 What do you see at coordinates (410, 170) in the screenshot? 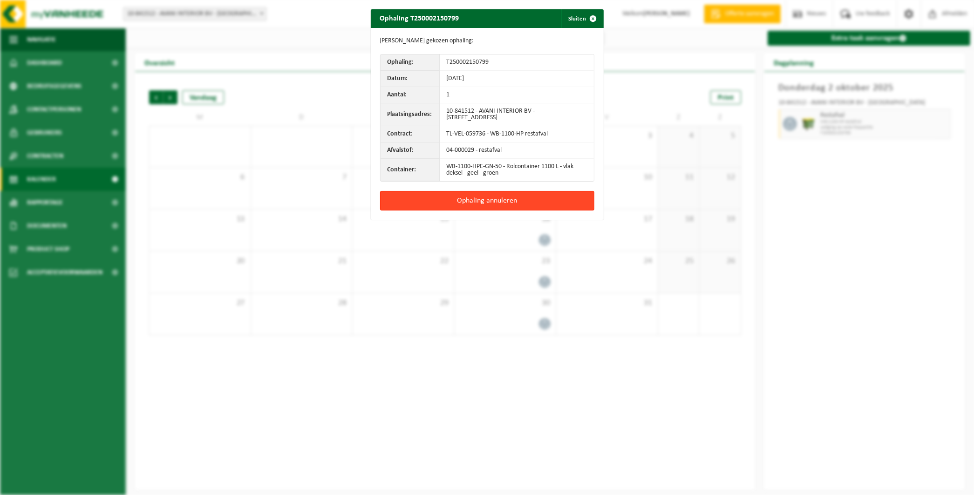
I see `th: Container:` at bounding box center [410, 170].